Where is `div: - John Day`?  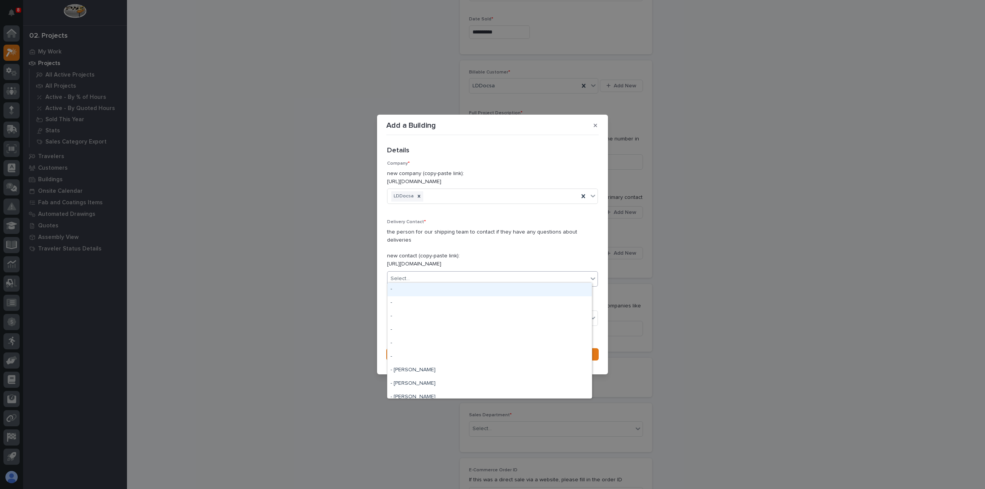 div: - John Day is located at coordinates (489, 383).